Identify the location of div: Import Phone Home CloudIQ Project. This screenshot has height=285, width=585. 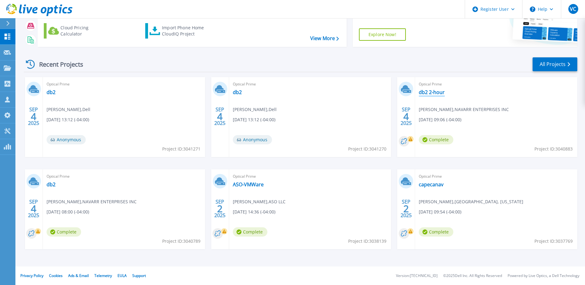
(186, 31).